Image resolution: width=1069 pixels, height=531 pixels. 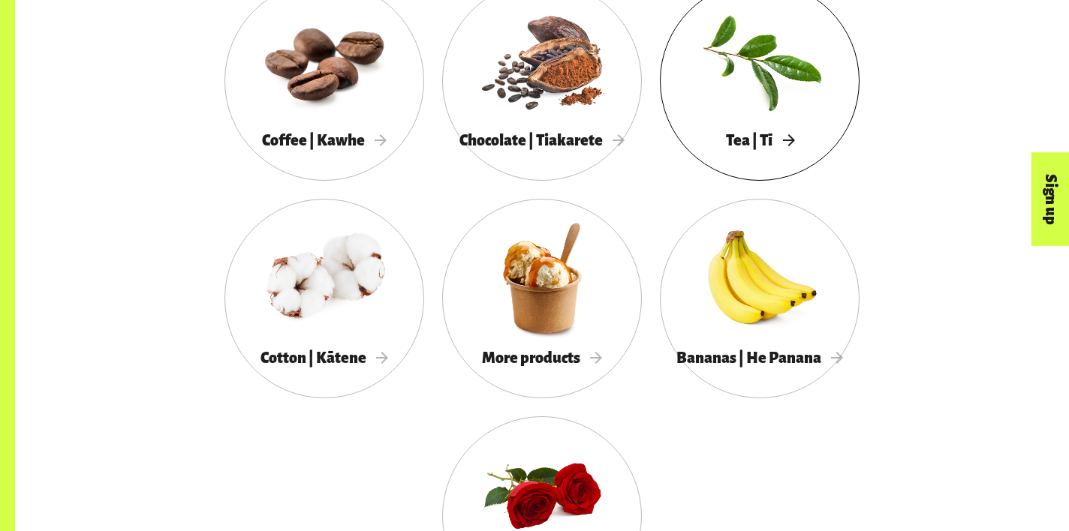 I want to click on span: Chocolate | Tiakarete, so click(x=542, y=140).